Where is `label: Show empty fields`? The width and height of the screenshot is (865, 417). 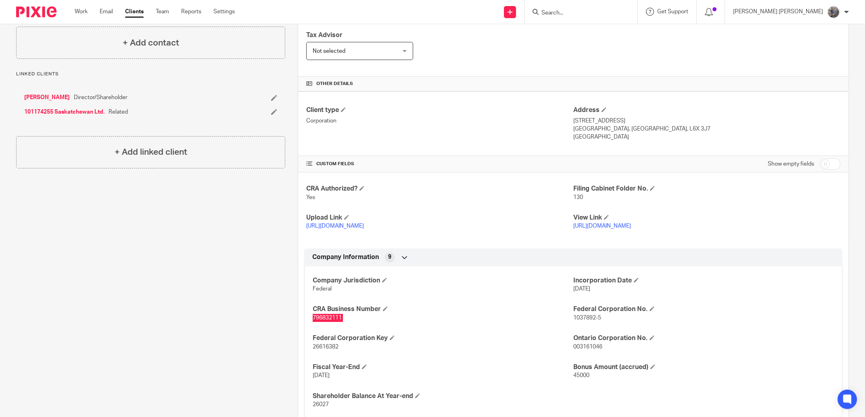 label: Show empty fields is located at coordinates (791, 164).